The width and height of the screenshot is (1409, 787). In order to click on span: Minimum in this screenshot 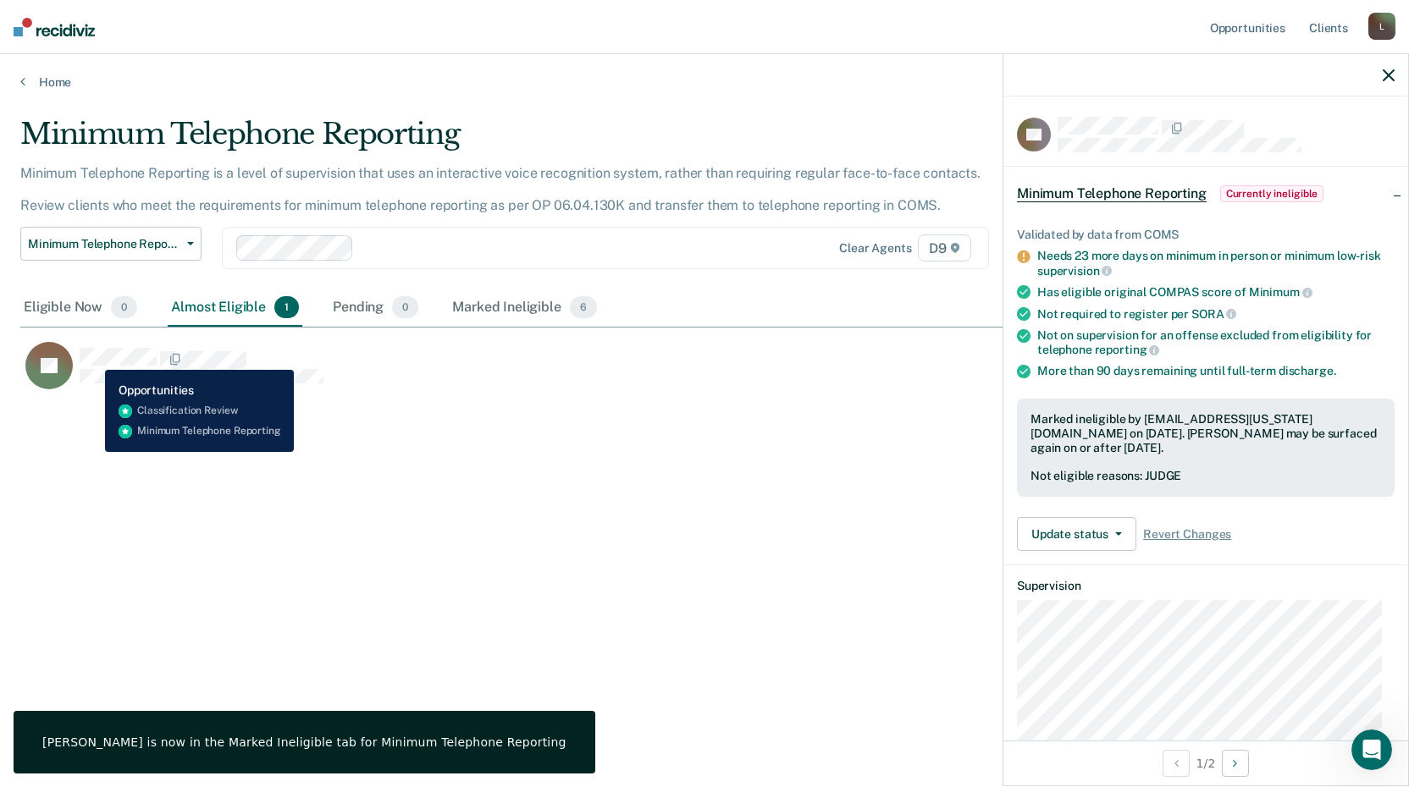, I will do `click(1280, 292)`.